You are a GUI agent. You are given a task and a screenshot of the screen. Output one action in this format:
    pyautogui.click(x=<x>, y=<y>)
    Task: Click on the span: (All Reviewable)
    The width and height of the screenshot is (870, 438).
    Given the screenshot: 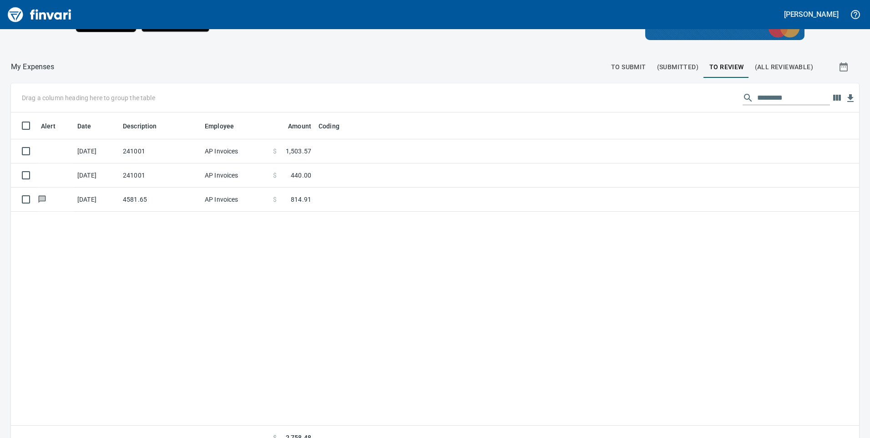 What is the action you would take?
    pyautogui.click(x=784, y=67)
    